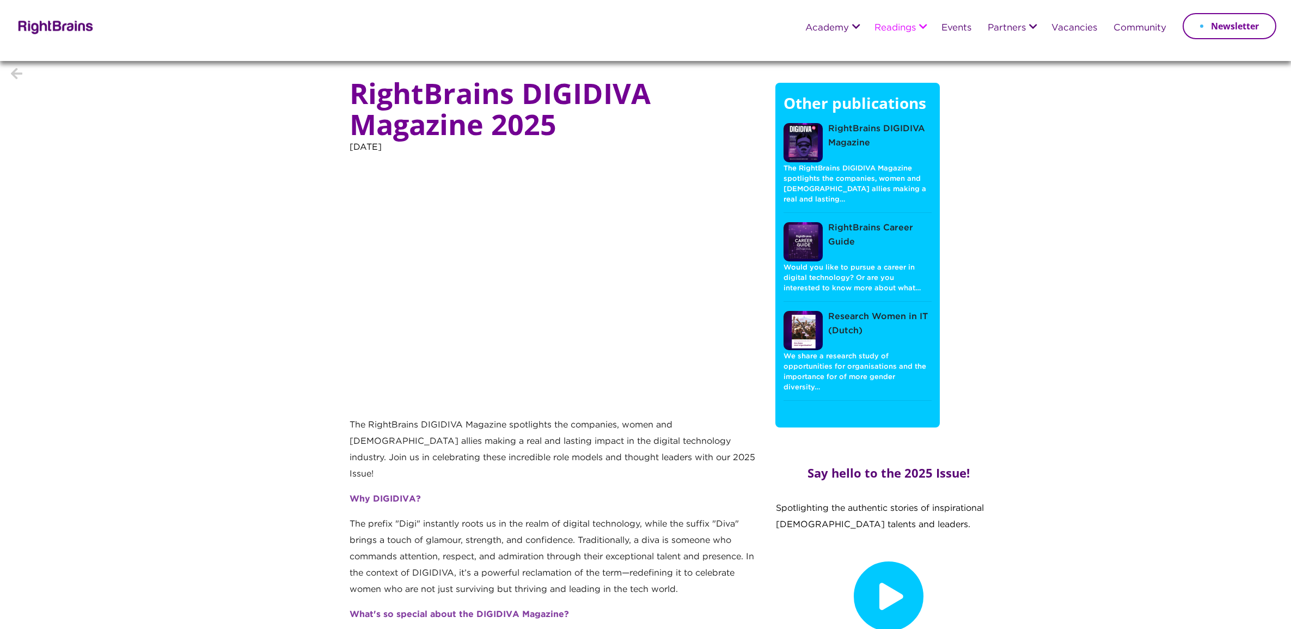 This screenshot has height=629, width=1291. I want to click on h1: RightBrains DIGIDIVA Magazine 2025, so click(554, 108).